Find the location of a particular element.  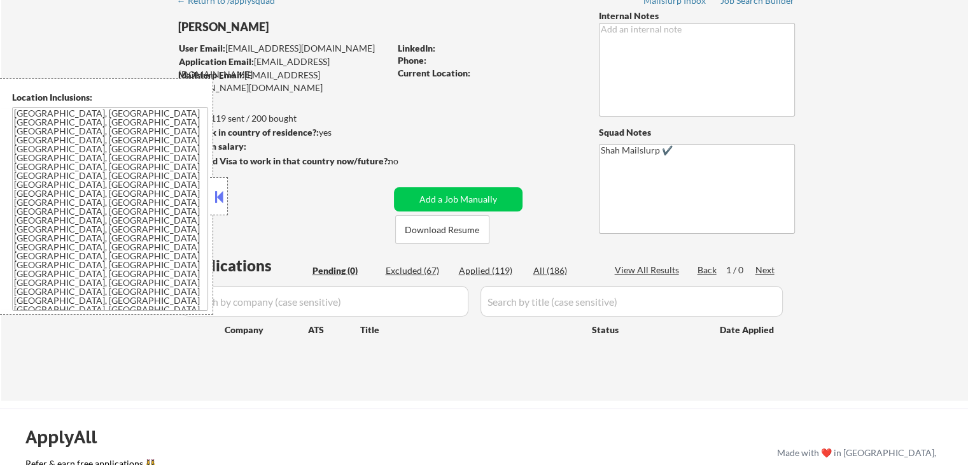

div: Company is located at coordinates (266, 330).